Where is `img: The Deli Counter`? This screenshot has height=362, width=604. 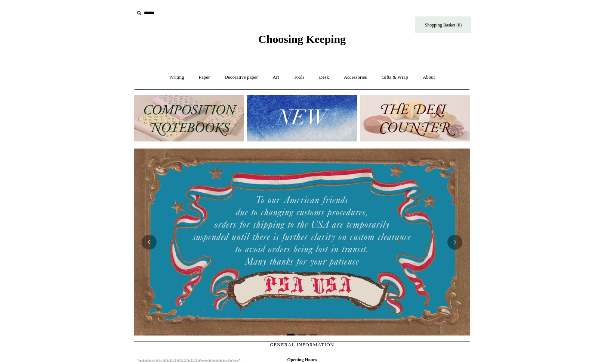
img: The Deli Counter is located at coordinates (415, 118).